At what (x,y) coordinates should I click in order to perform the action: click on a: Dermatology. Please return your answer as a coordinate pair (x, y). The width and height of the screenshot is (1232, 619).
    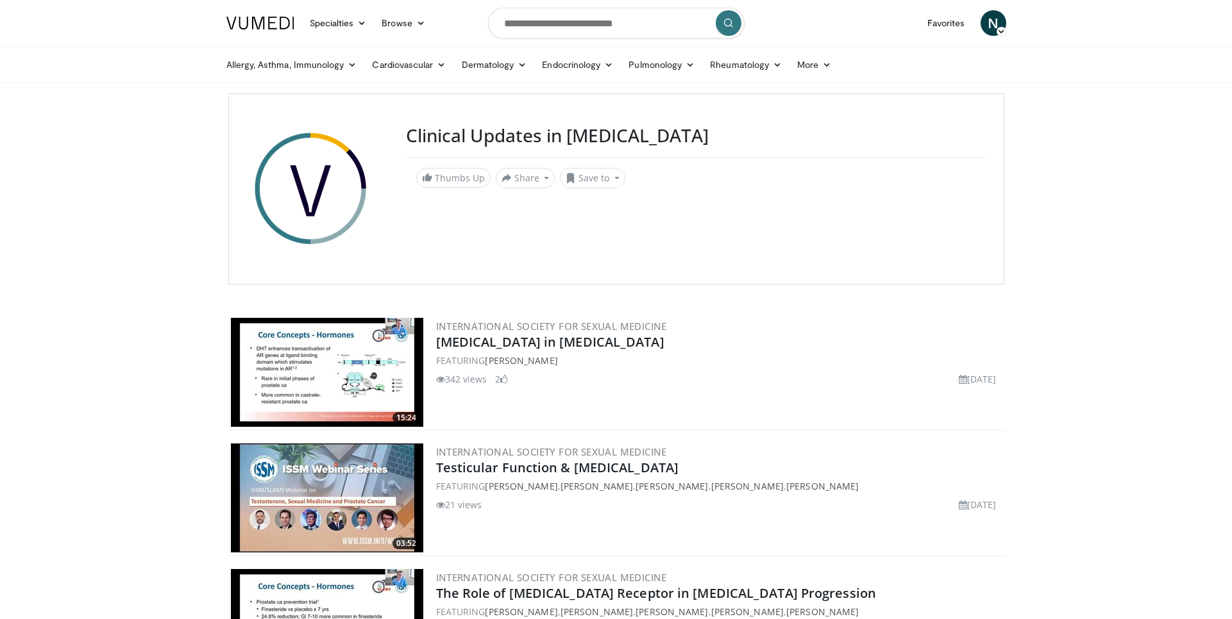
    Looking at the image, I should click on (494, 65).